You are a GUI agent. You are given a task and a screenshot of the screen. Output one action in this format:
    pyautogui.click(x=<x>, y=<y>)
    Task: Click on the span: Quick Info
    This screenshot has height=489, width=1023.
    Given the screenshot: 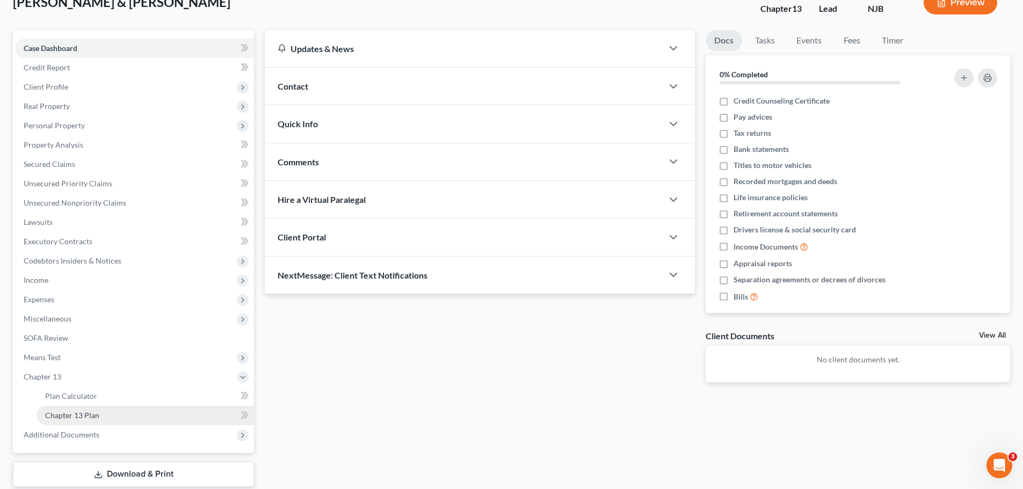 What is the action you would take?
    pyautogui.click(x=297, y=123)
    